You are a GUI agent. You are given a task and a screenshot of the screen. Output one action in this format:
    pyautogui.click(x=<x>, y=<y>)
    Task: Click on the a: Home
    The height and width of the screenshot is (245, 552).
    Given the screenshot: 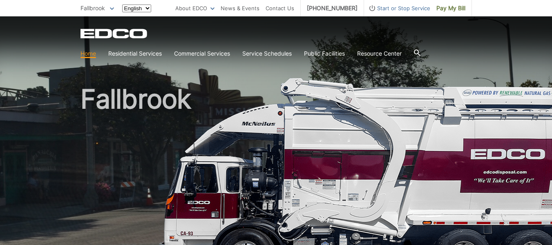 What is the action you would take?
    pyautogui.click(x=88, y=54)
    